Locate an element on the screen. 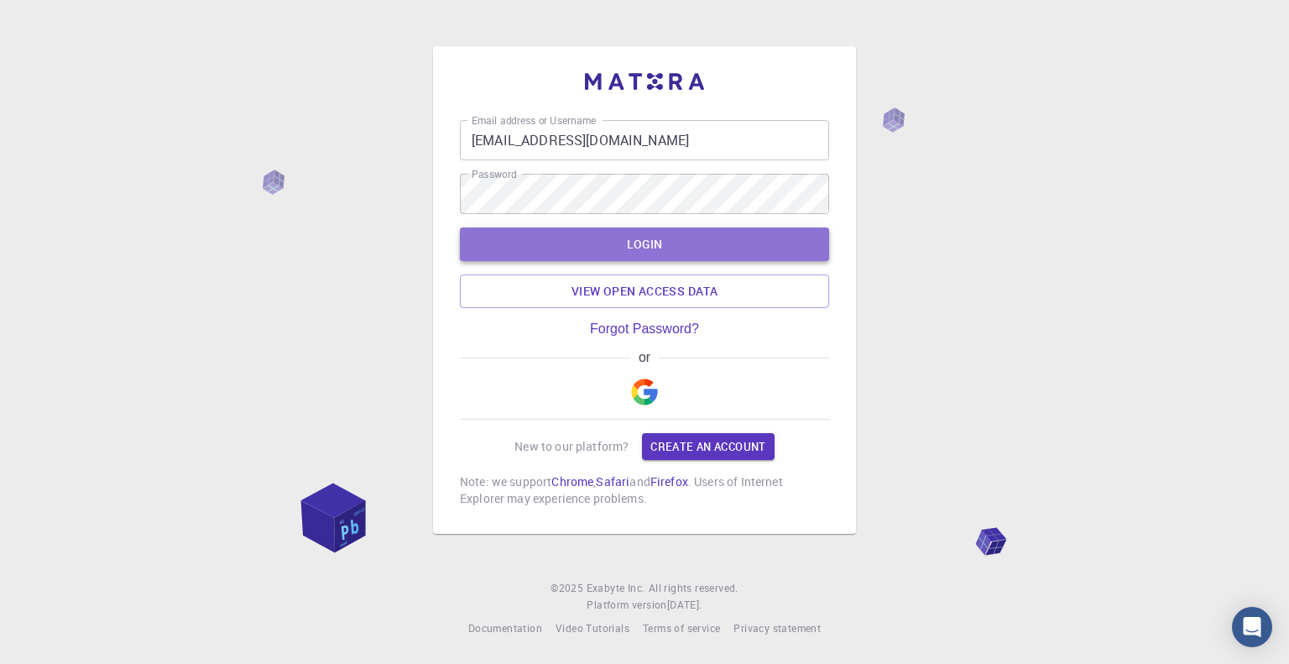 This screenshot has width=1289, height=664. a: View open access data is located at coordinates (644, 291).